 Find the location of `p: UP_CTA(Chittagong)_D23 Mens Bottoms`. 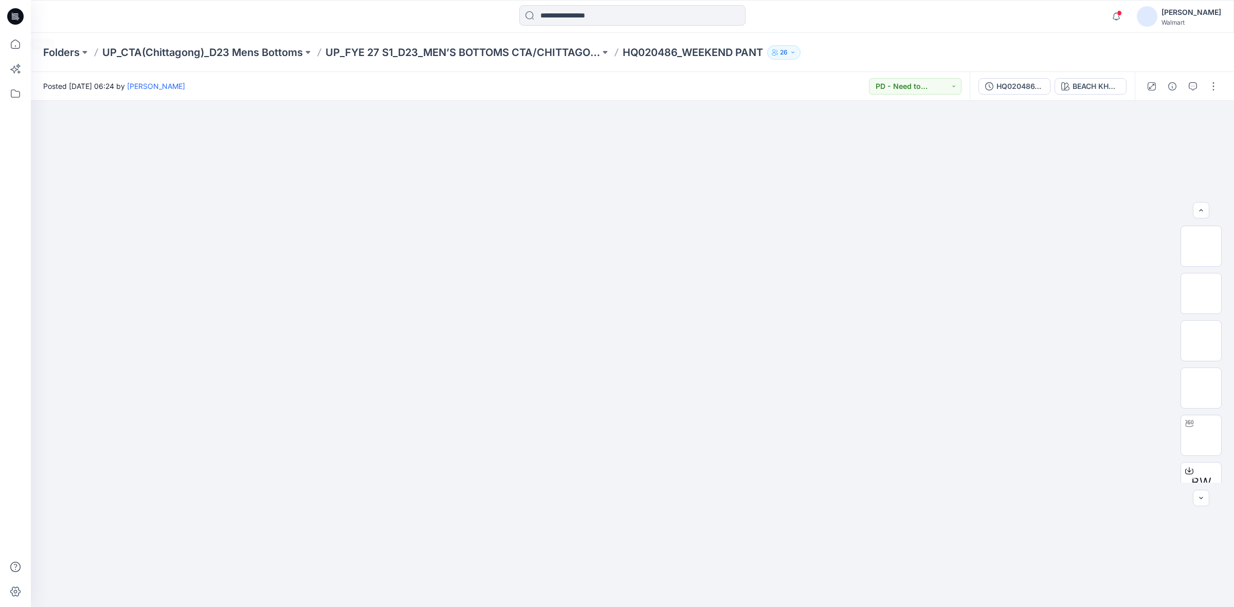

p: UP_CTA(Chittagong)_D23 Mens Bottoms is located at coordinates (203, 52).